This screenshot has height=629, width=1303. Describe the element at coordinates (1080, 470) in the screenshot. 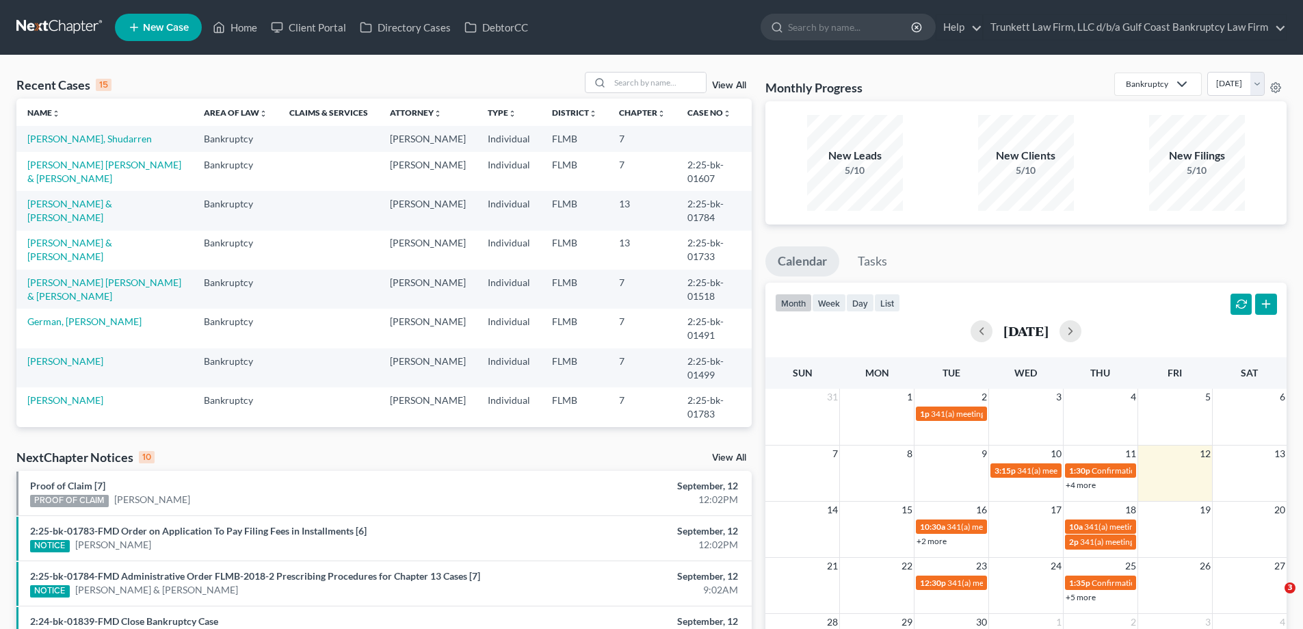

I see `span: 1:30p` at that location.